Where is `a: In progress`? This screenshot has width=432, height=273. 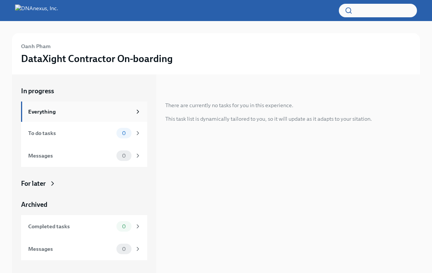
a: In progress is located at coordinates (84, 91).